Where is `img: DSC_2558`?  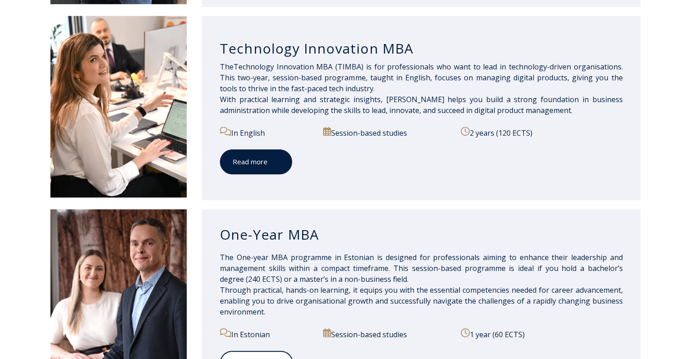
img: DSC_2558 is located at coordinates (118, 107).